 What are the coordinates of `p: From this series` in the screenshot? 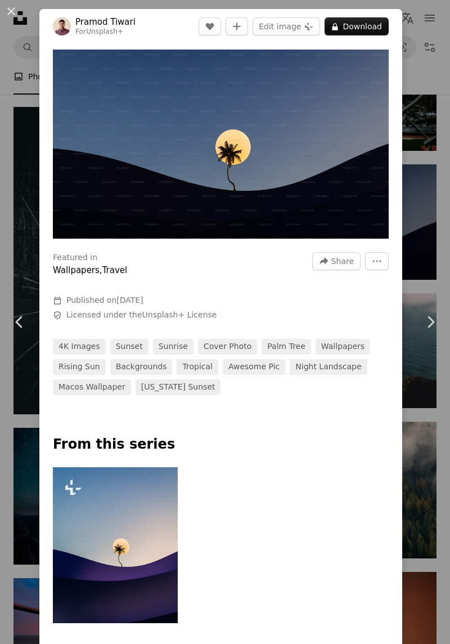 It's located at (221, 445).